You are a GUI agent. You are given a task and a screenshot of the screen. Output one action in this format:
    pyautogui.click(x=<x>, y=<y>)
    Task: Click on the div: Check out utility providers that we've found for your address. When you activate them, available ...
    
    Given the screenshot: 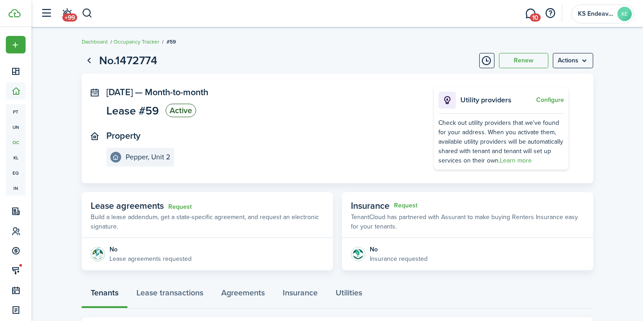 What is the action you would take?
    pyautogui.click(x=501, y=141)
    